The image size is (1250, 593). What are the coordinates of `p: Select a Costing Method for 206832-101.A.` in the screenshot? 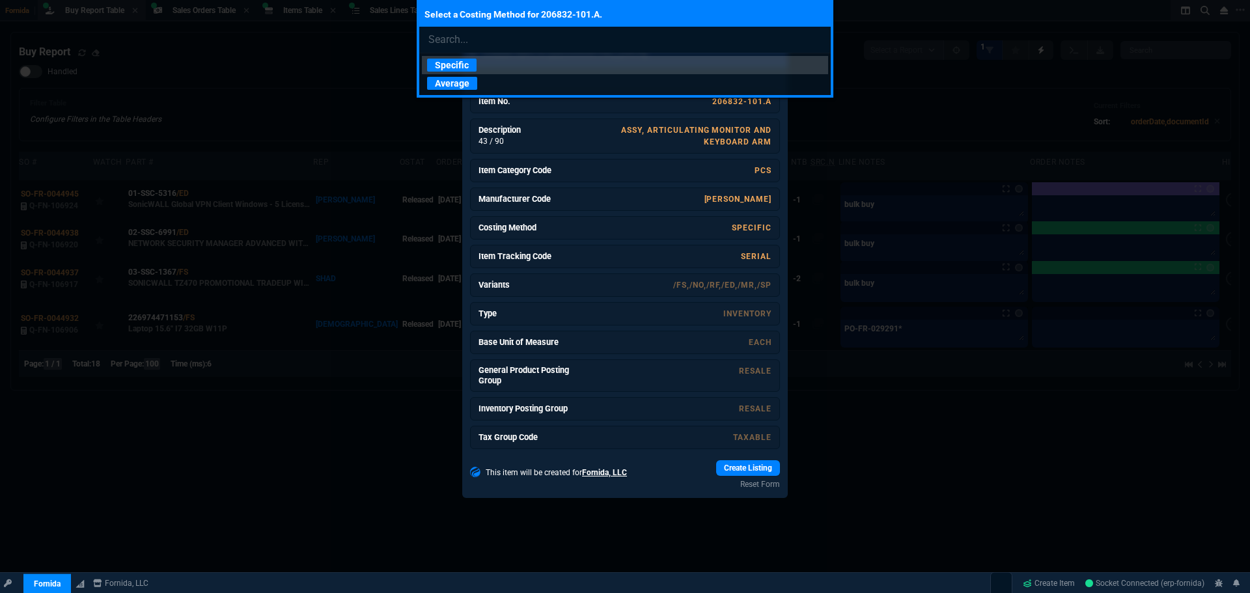 It's located at (625, 14).